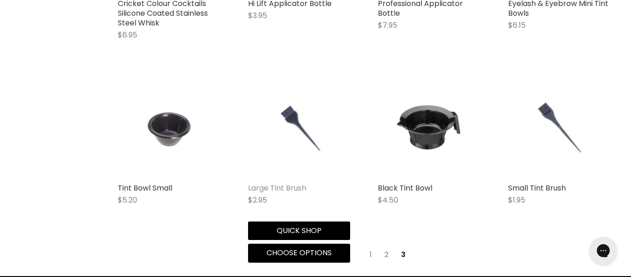 Image resolution: width=631 pixels, height=277 pixels. I want to click on button: Quick shop, so click(299, 230).